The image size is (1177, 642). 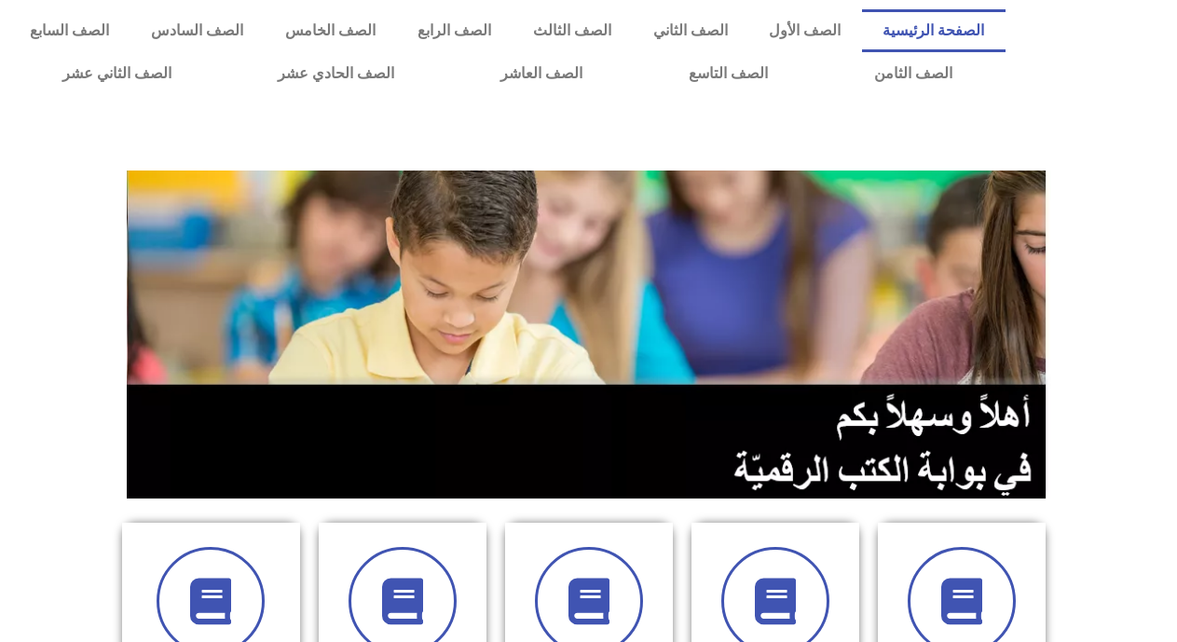 What do you see at coordinates (914, 74) in the screenshot?
I see `a: الصف الثامن` at bounding box center [914, 74].